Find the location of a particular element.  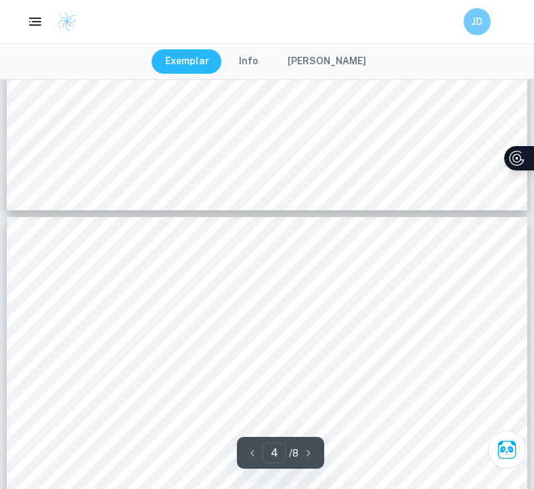

button: Info is located at coordinates (248, 62).